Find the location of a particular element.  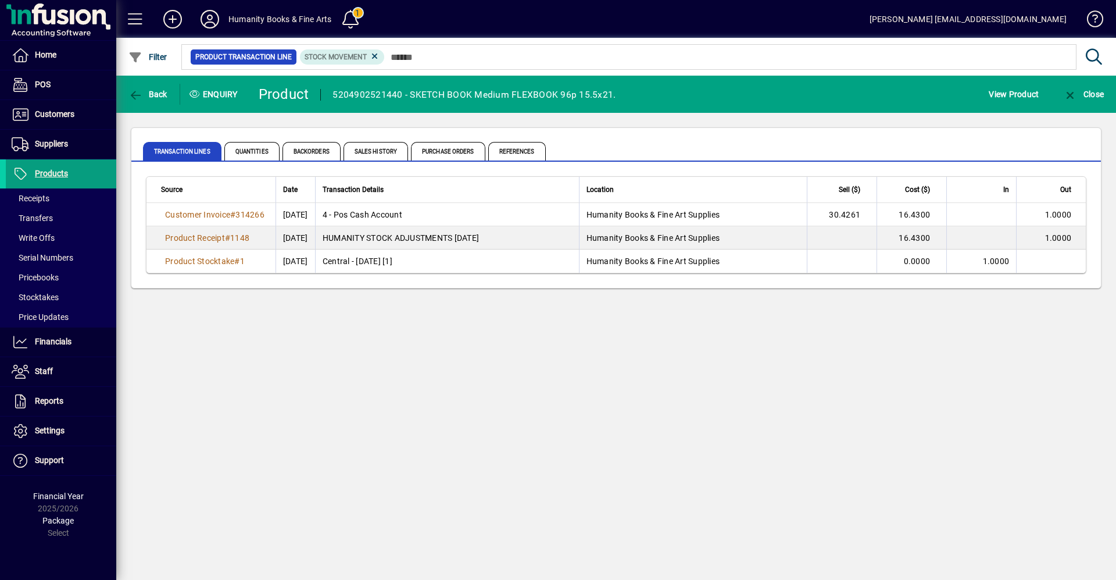

a: Transfers is located at coordinates (61, 218).